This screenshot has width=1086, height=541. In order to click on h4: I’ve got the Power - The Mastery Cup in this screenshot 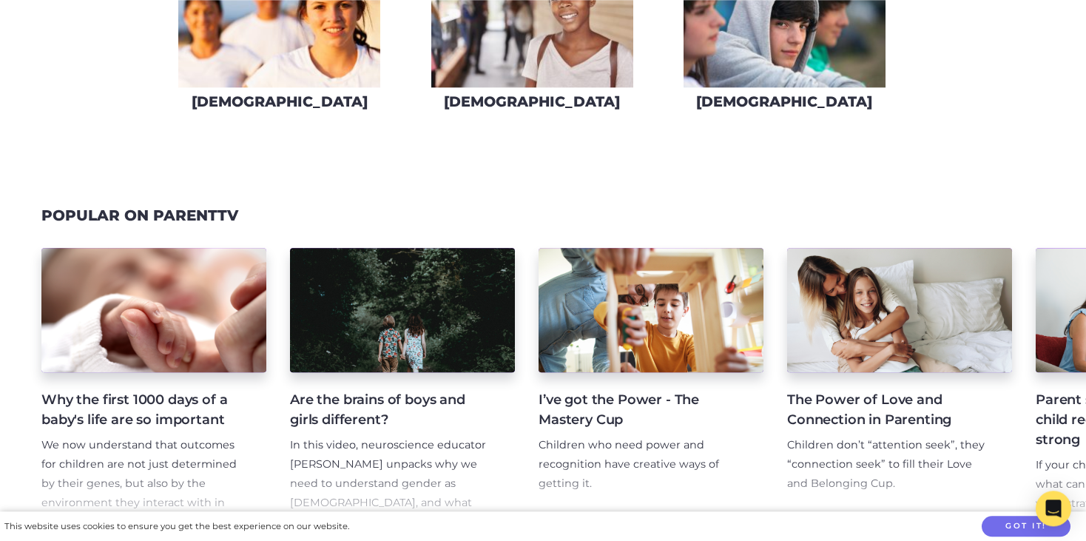, I will do `click(639, 410)`.